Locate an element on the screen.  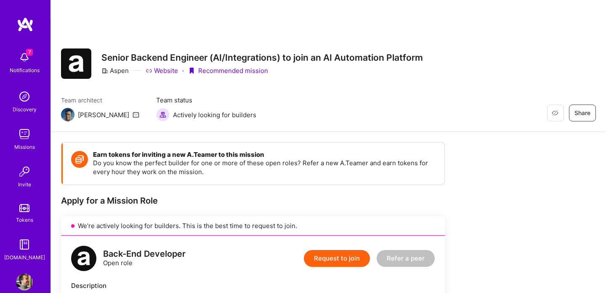
span: Team architect is located at coordinates (100, 100).